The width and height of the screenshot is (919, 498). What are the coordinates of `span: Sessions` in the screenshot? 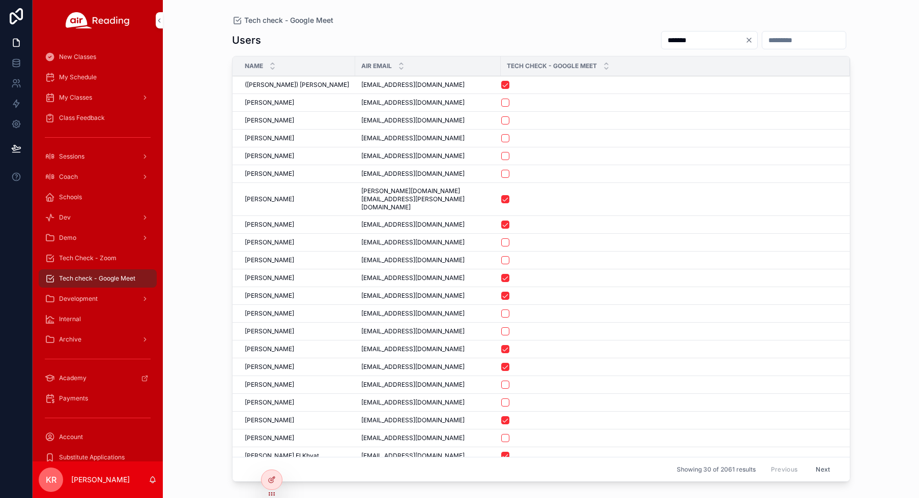 It's located at (72, 157).